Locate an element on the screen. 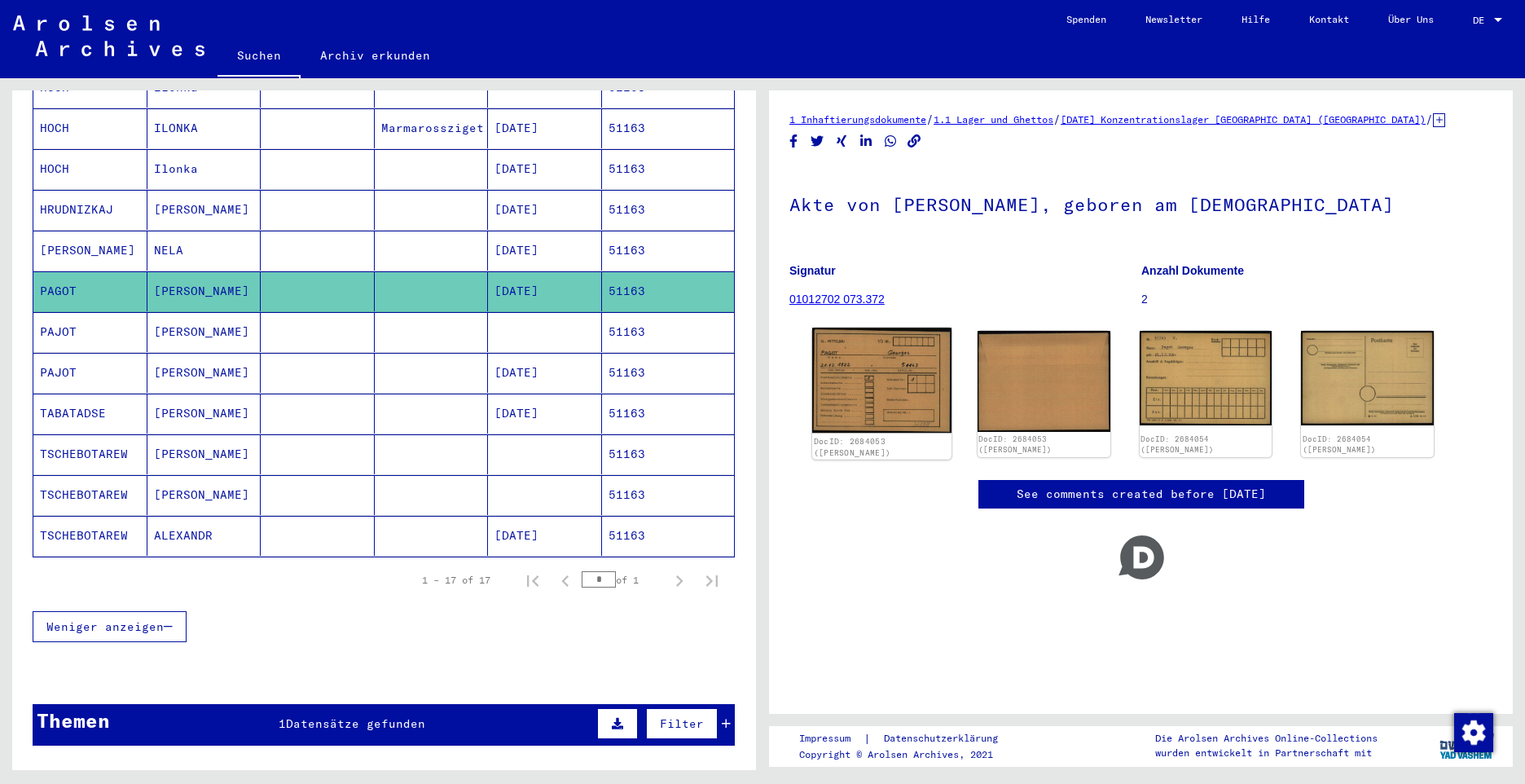 The height and width of the screenshot is (784, 1525). button: Share on LinkedIn is located at coordinates (866, 141).